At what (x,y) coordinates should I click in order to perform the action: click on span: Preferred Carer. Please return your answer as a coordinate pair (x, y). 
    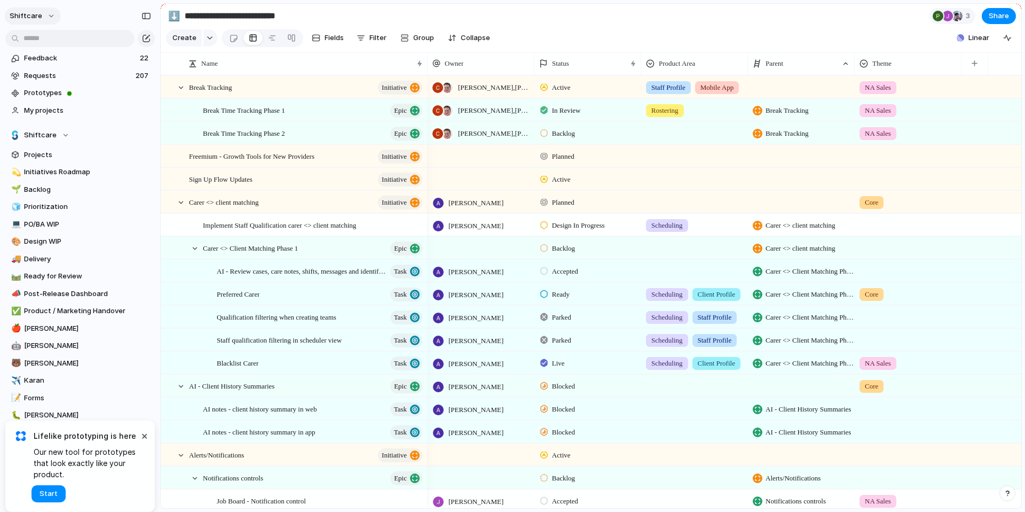
    Looking at the image, I should click on (238, 293).